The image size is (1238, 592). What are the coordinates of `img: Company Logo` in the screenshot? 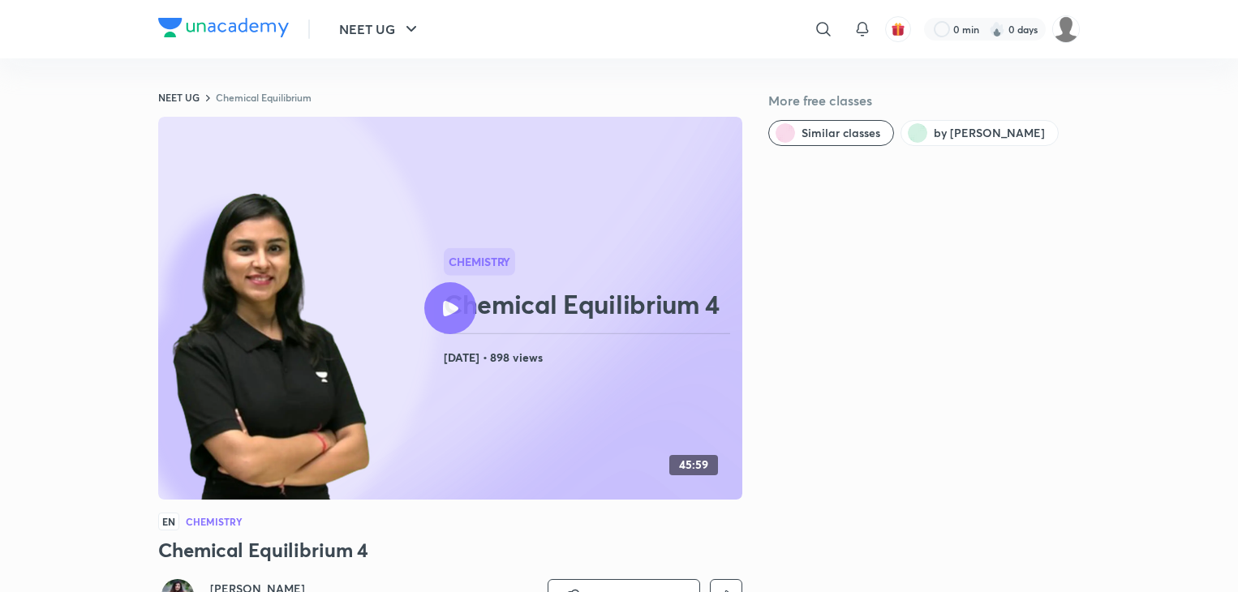 It's located at (223, 28).